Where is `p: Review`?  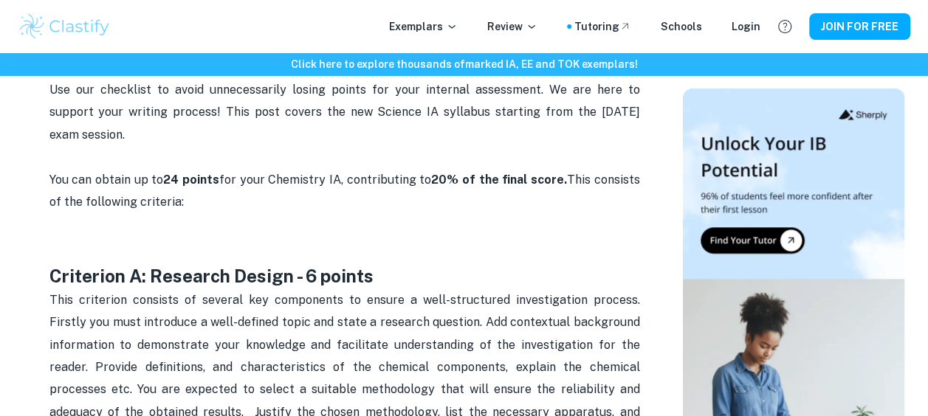 p: Review is located at coordinates (512, 27).